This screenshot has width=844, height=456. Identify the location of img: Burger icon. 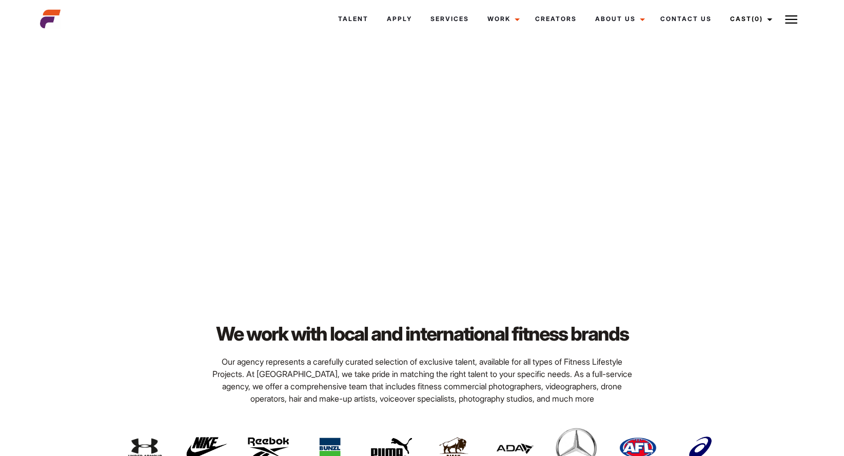
(791, 19).